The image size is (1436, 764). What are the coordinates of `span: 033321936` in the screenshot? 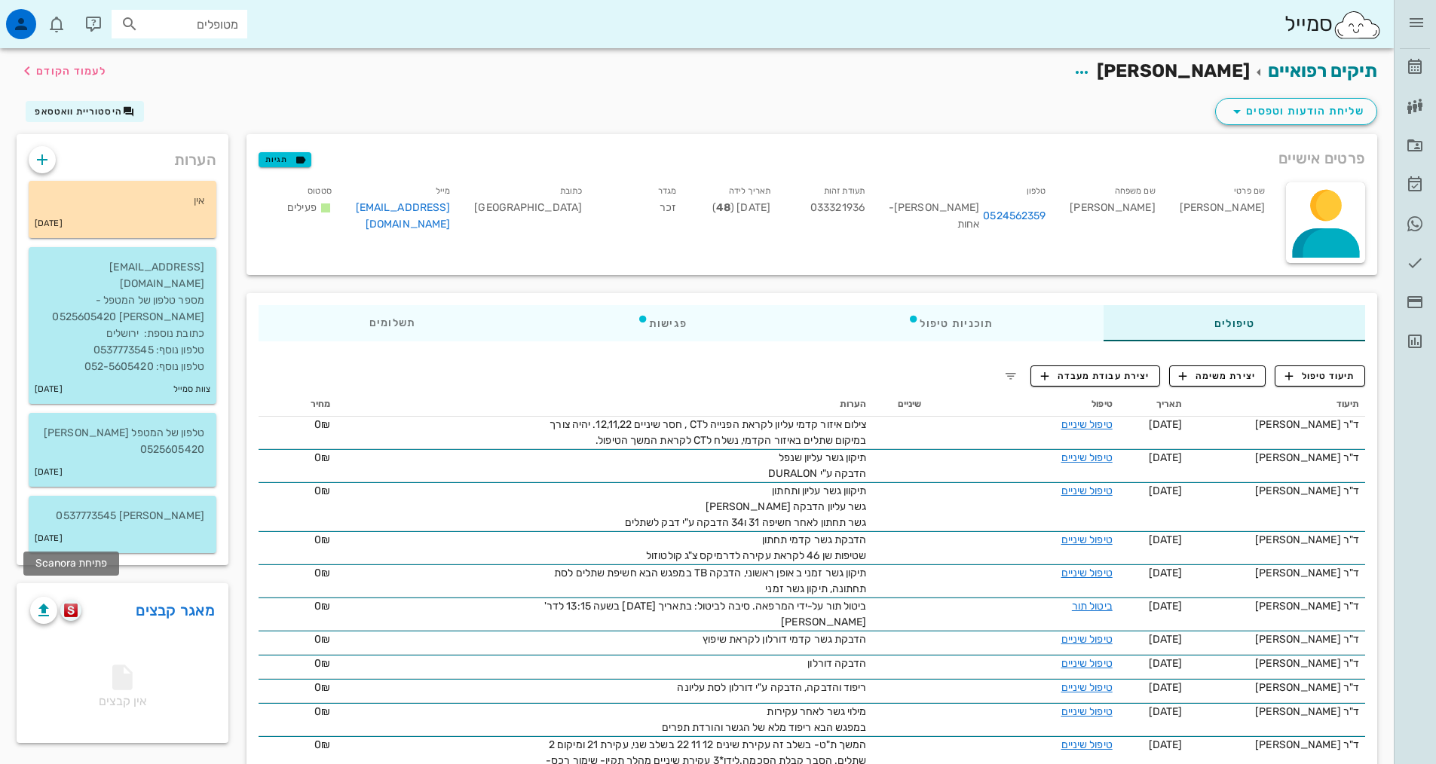 It's located at (837, 207).